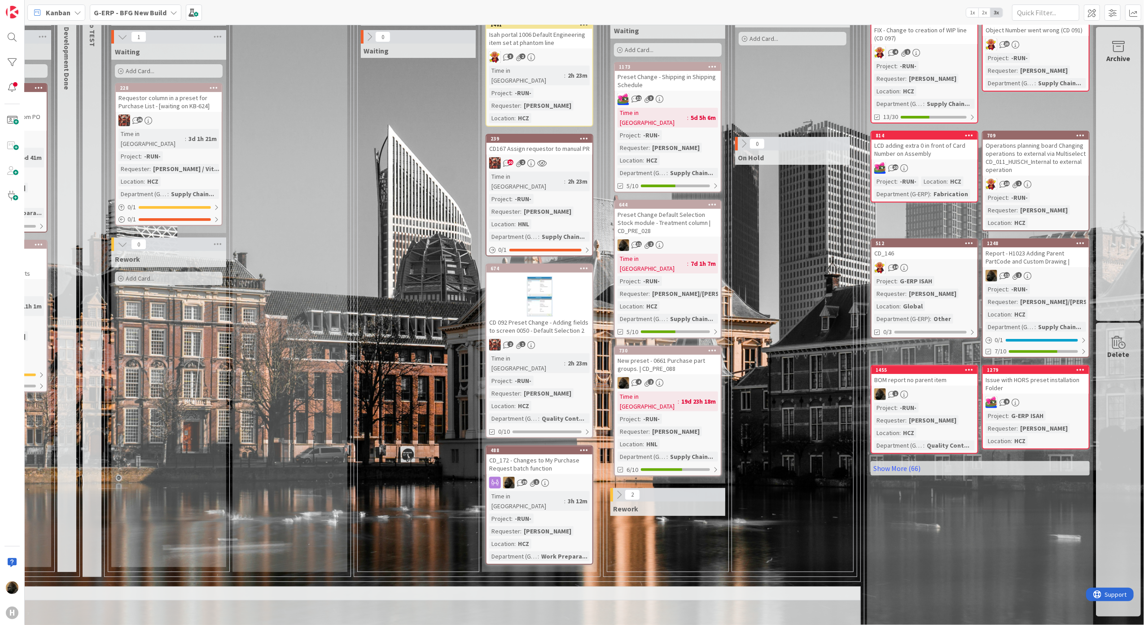 The image size is (1144, 625). I want to click on div: 1173, so click(668, 67).